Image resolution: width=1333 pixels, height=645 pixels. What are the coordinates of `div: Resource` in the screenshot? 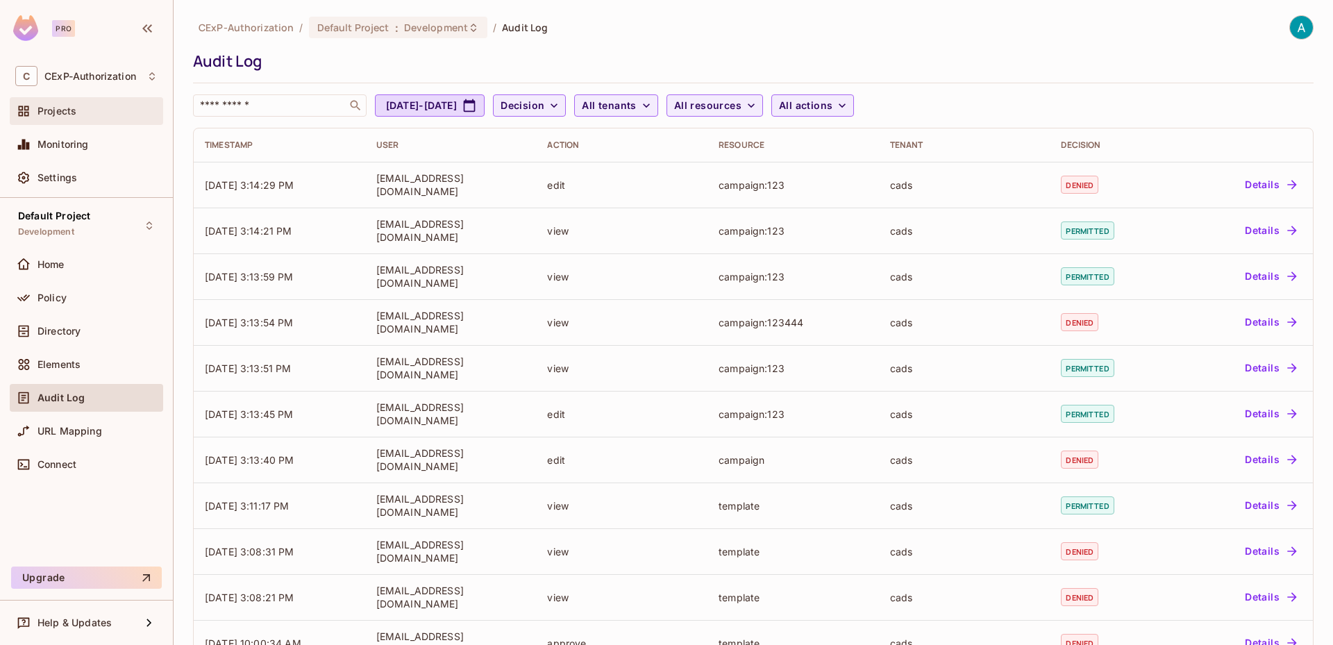 It's located at (793, 145).